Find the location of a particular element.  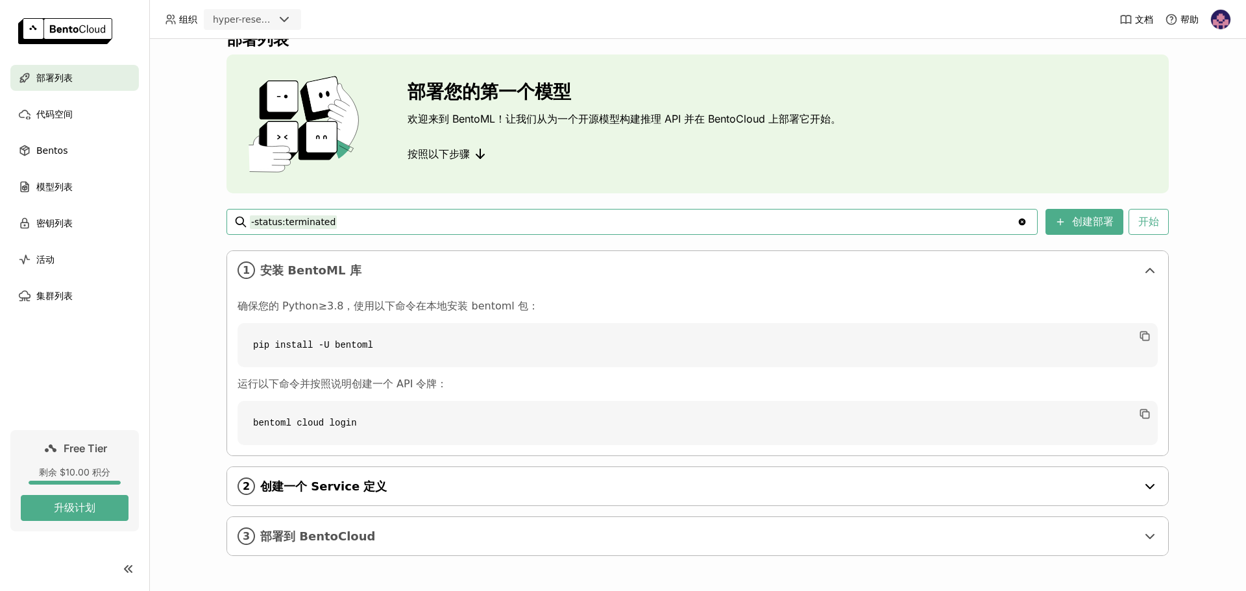

span: 代码空间 is located at coordinates (55, 114).